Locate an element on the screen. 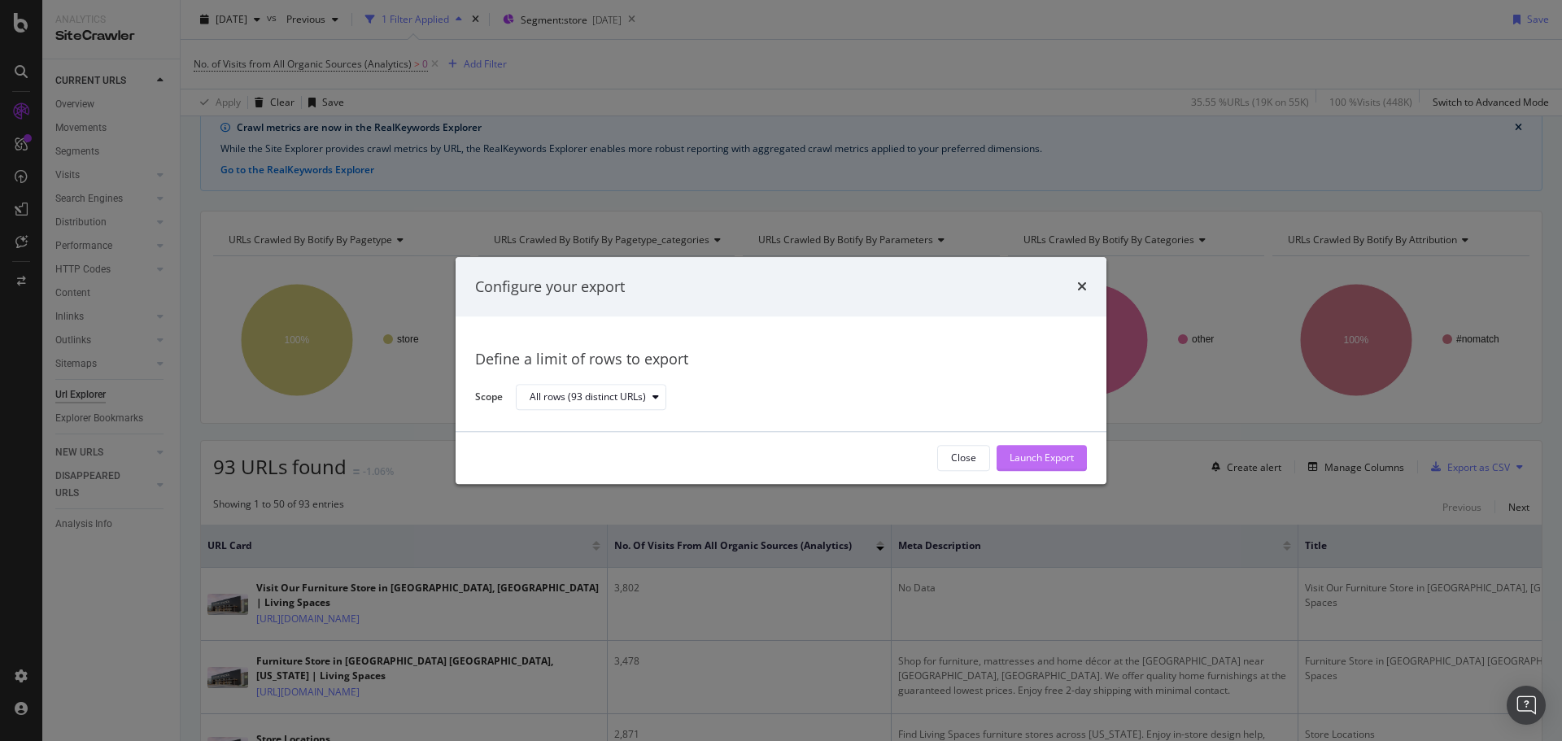 Image resolution: width=1562 pixels, height=741 pixels. button: Close is located at coordinates (963, 458).